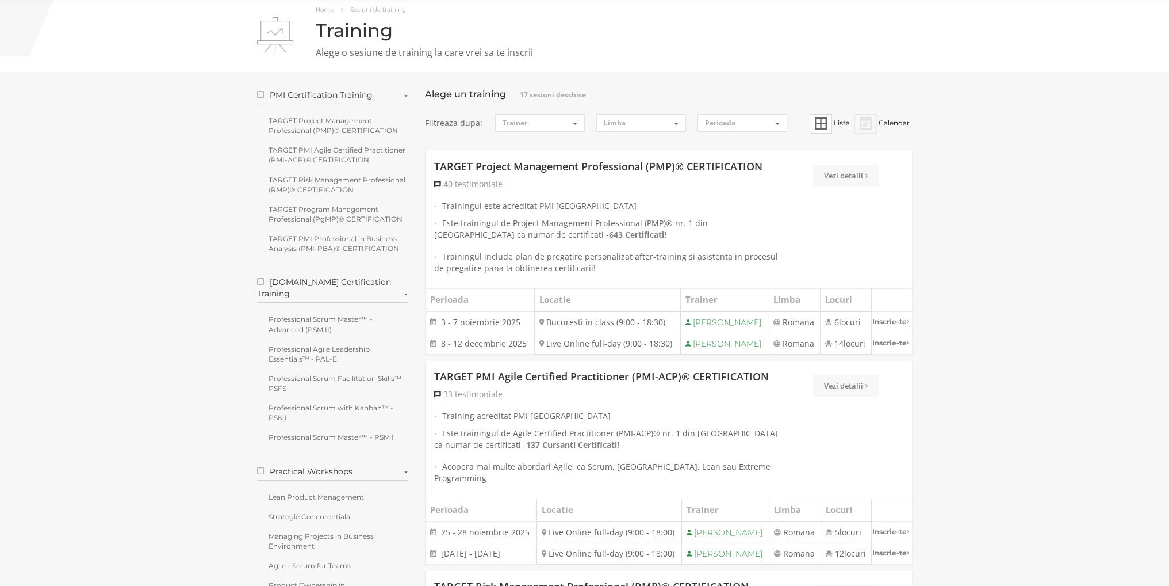 Image resolution: width=1169 pixels, height=586 pixels. What do you see at coordinates (845, 322) in the screenshot?
I see `td: 6` at bounding box center [845, 322].